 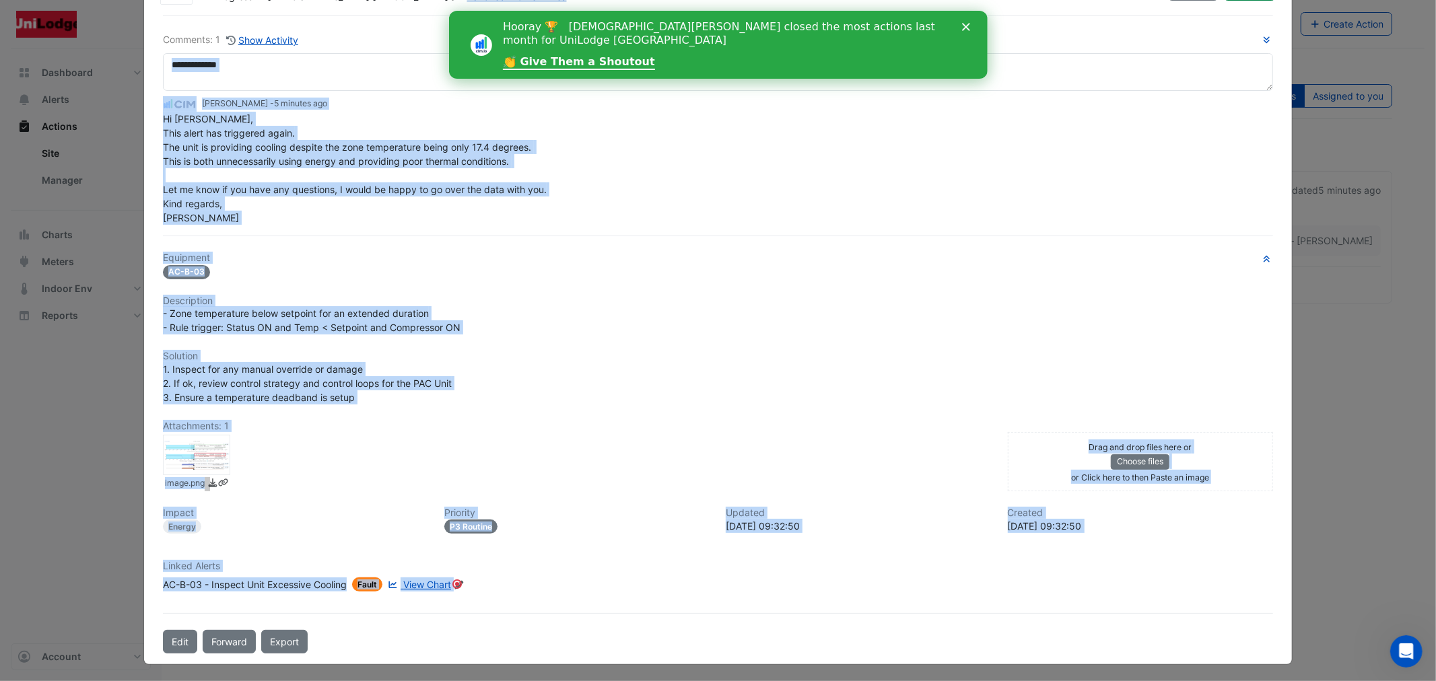 I want to click on span: Fault, so click(x=367, y=584).